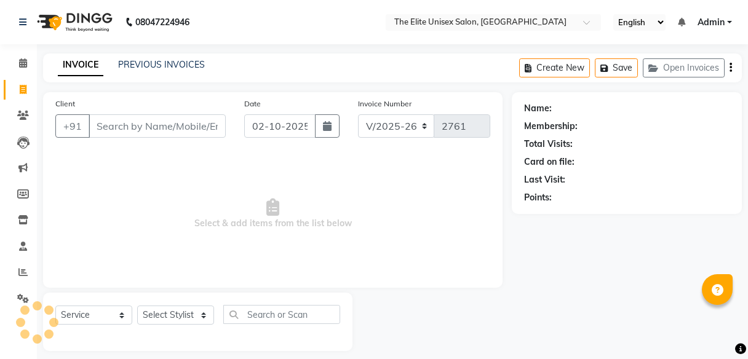 The image size is (748, 359). I want to click on div: Name:, so click(537, 108).